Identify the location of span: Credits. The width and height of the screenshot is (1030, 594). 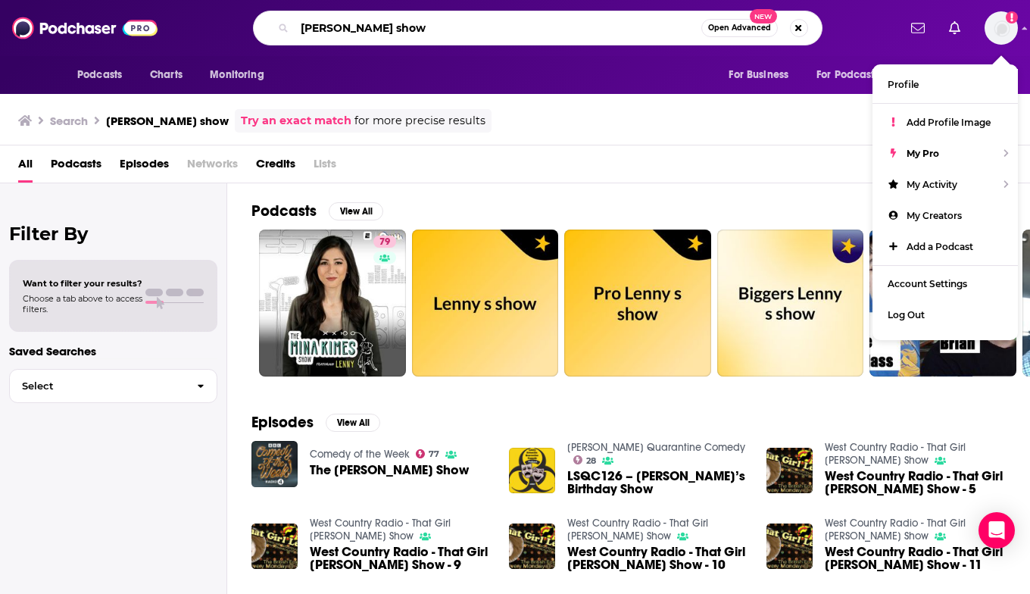
(276, 167).